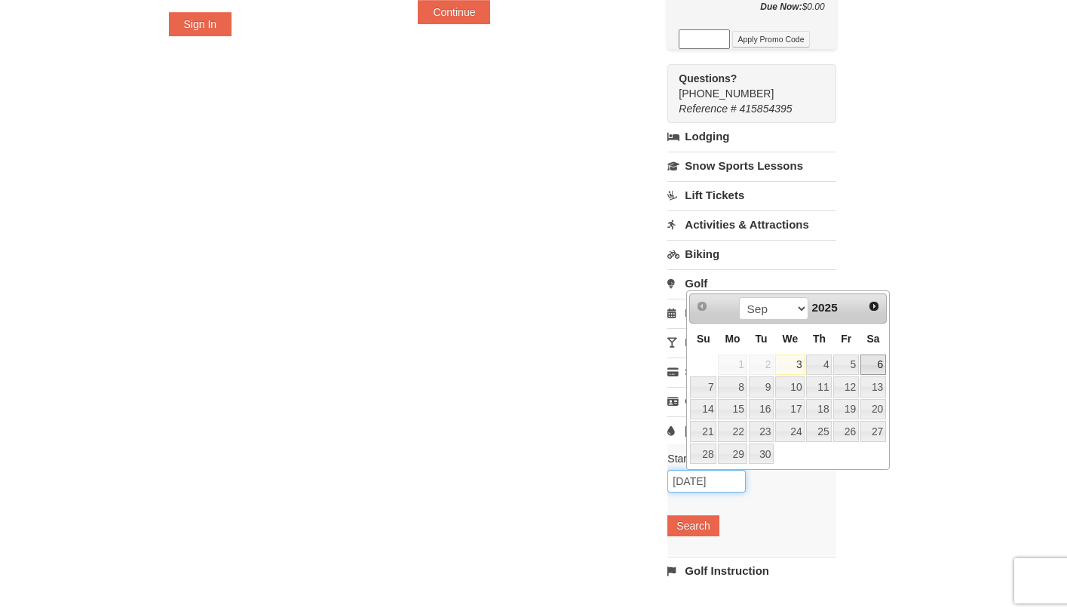 The height and width of the screenshot is (614, 1067). What do you see at coordinates (702, 306) in the screenshot?
I see `a: Prev` at bounding box center [702, 306].